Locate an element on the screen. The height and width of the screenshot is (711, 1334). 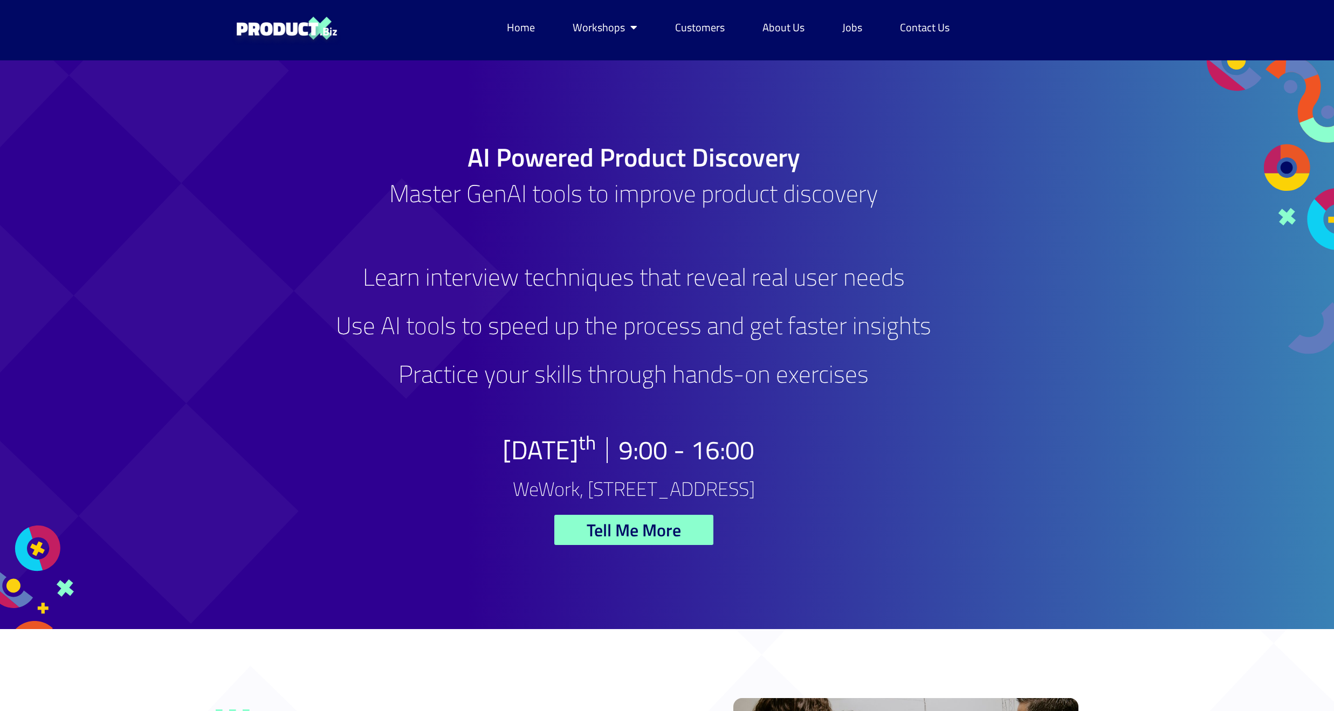
h1: AI Powered Product Discovery is located at coordinates (634, 158).